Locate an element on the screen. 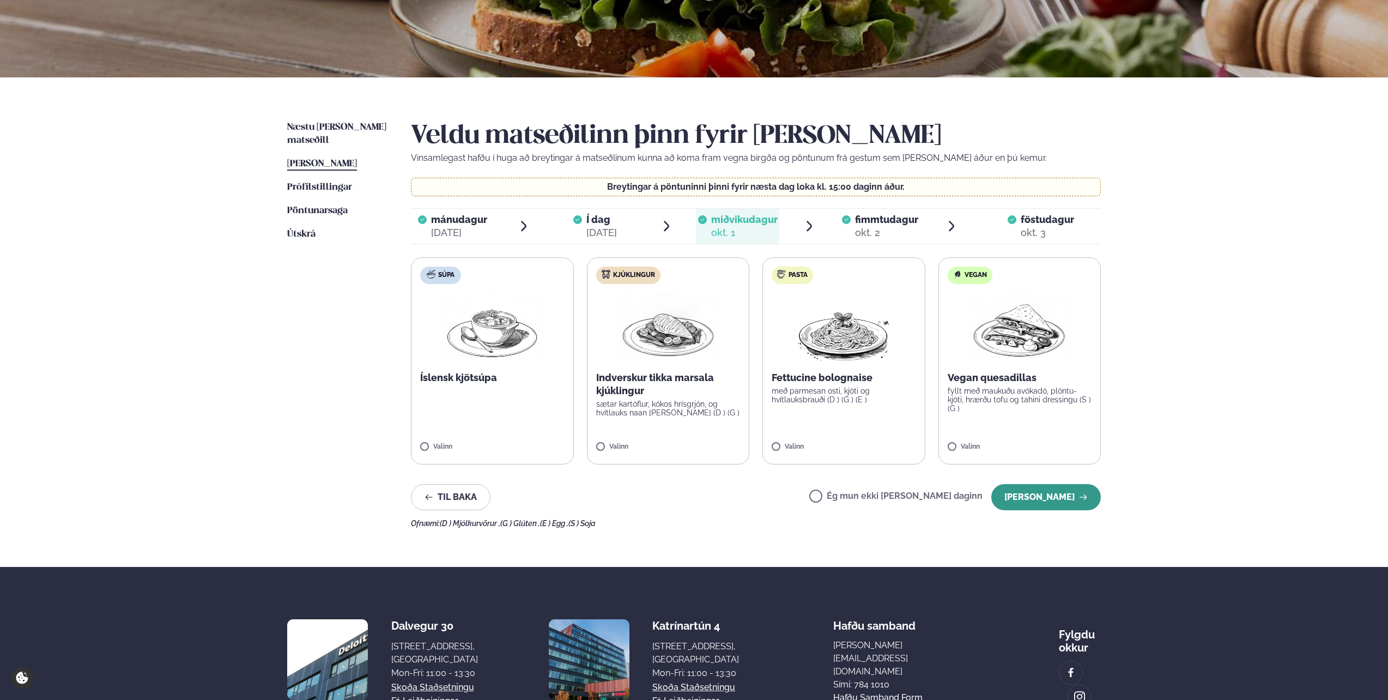 The width and height of the screenshot is (1388, 700). span: föstudagur is located at coordinates (1047, 219).